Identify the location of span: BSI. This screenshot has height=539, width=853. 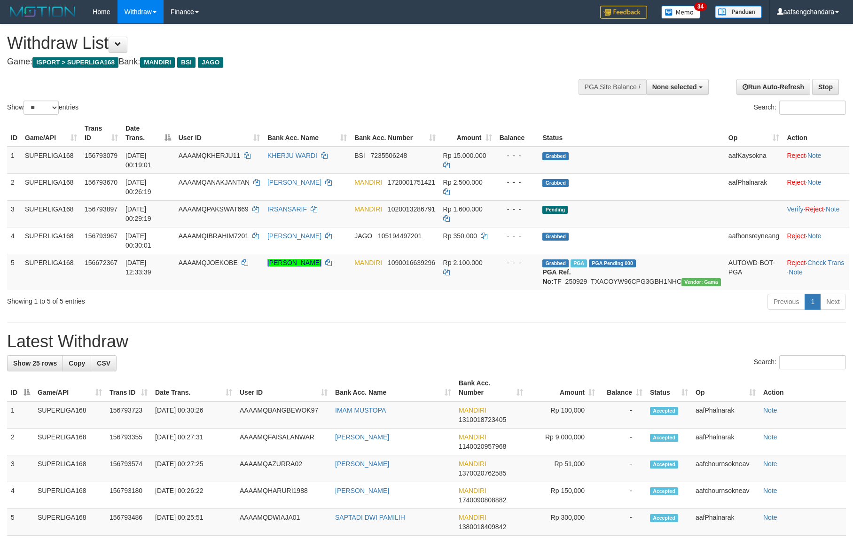
(186, 63).